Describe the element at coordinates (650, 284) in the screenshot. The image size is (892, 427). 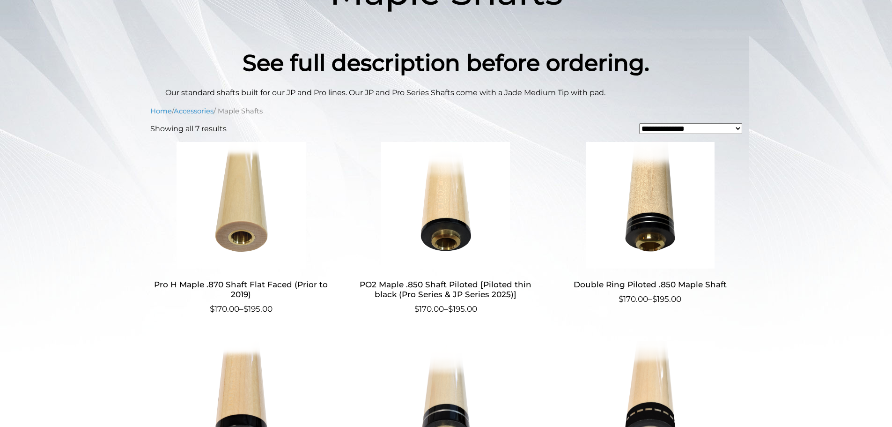
I see `h2: Double Ring Piloted .850 Maple Shaft` at that location.